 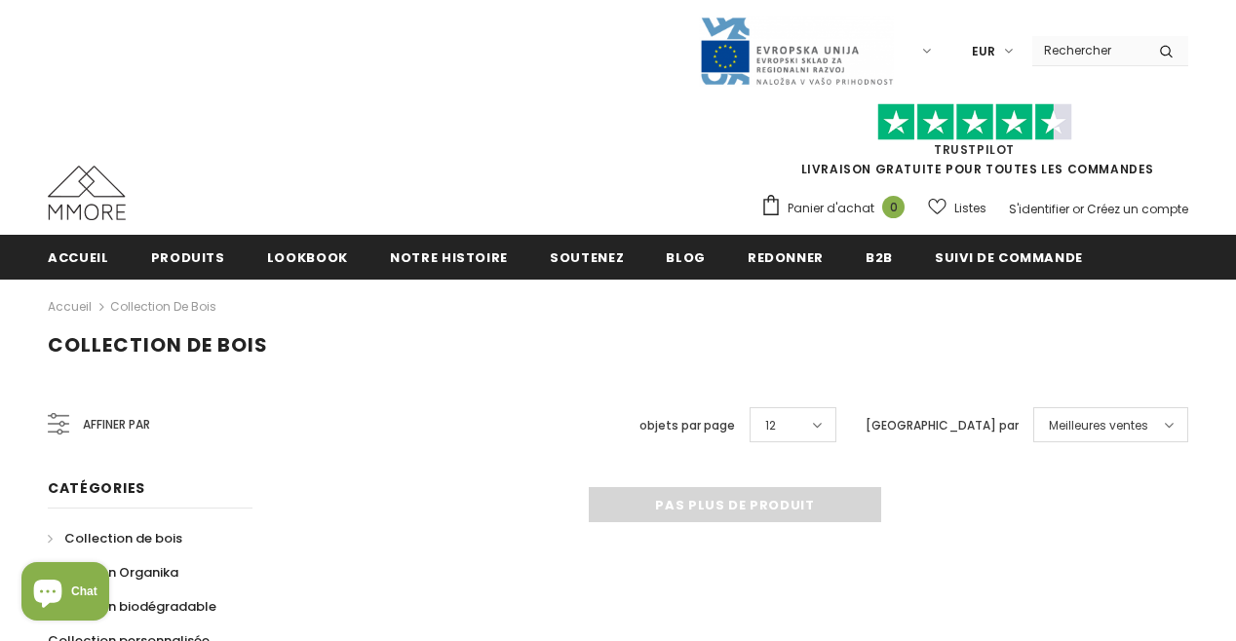 I want to click on span: 12, so click(x=770, y=426).